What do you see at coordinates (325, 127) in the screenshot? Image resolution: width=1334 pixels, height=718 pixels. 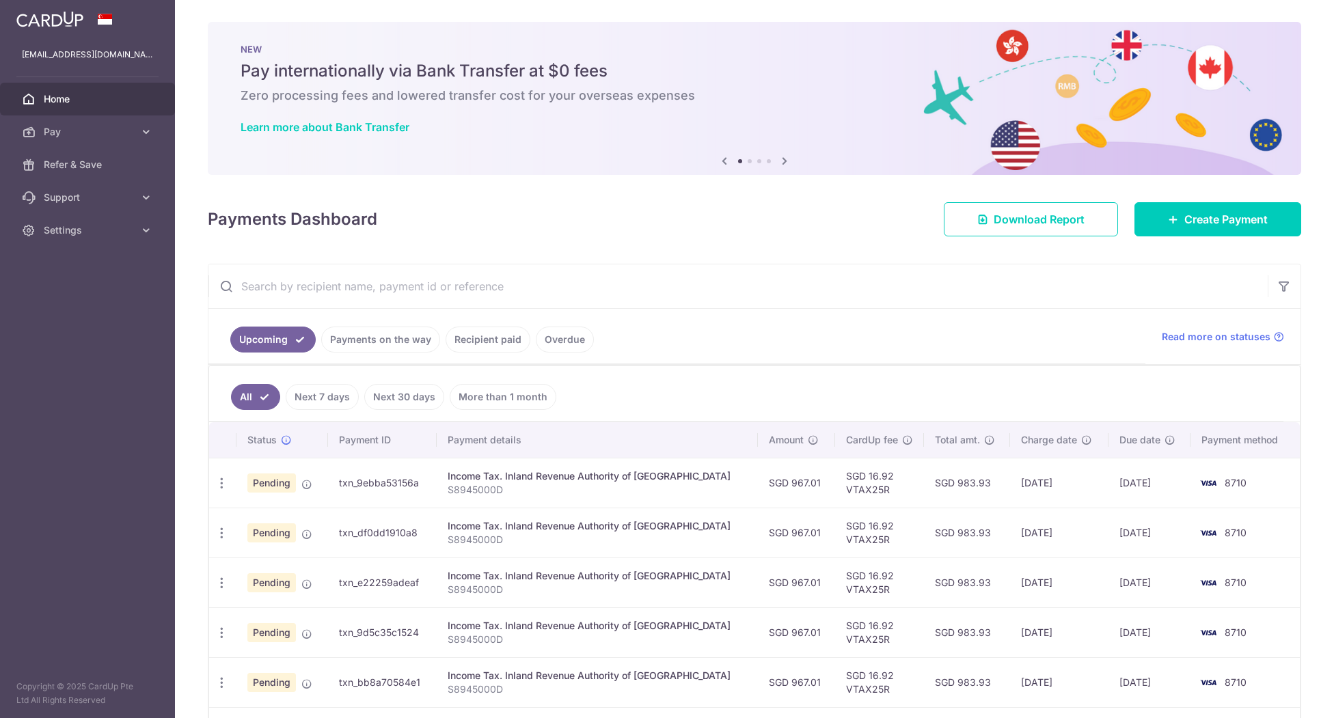 I see `a: Learn more about Bank Transfer` at bounding box center [325, 127].